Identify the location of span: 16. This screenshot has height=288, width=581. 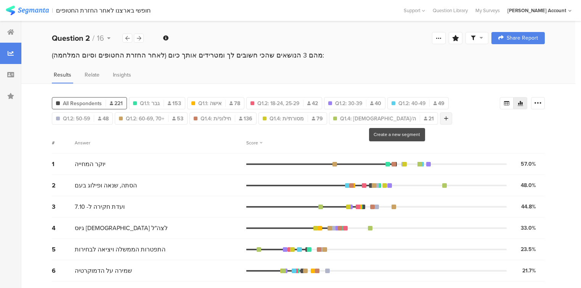
(100, 38).